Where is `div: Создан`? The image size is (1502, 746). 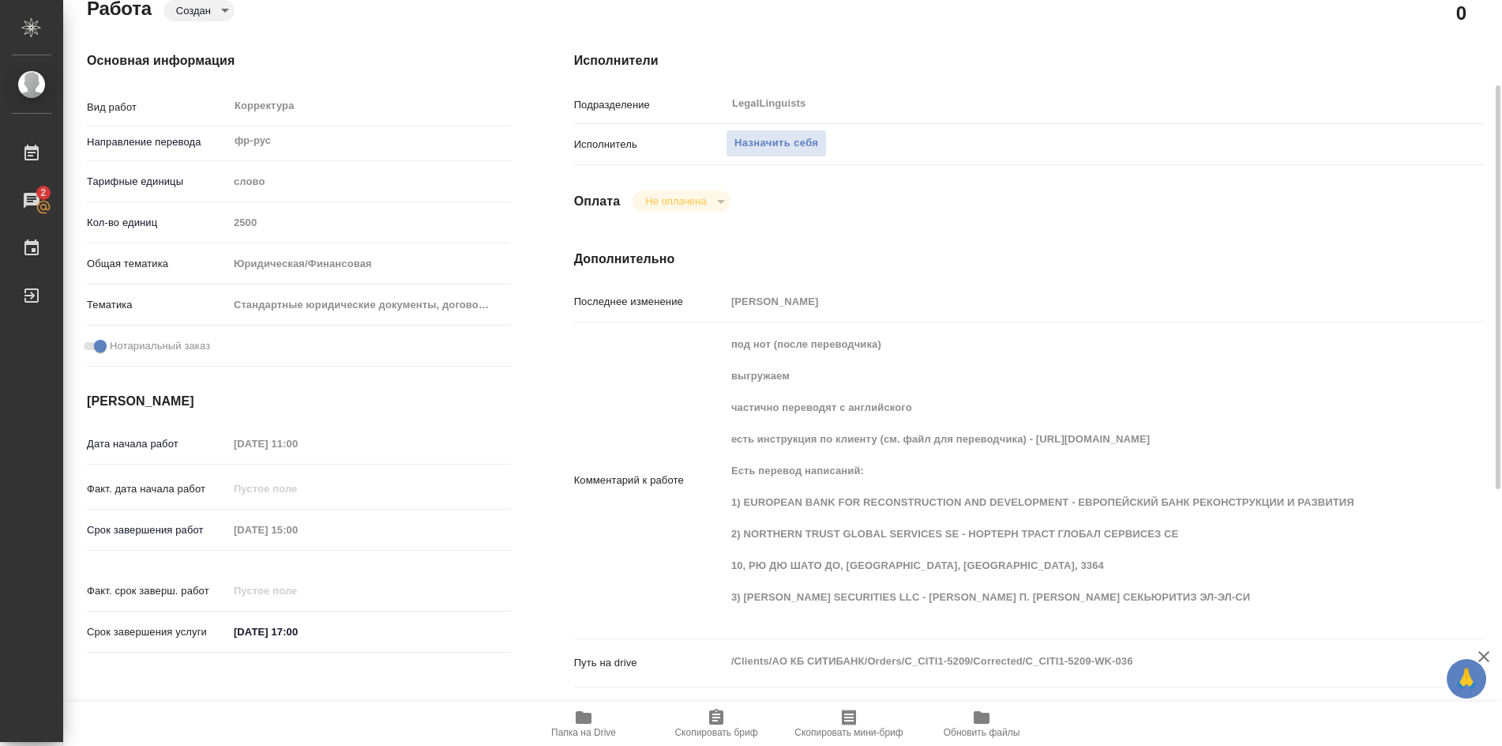 div: Создан is located at coordinates (681, 201).